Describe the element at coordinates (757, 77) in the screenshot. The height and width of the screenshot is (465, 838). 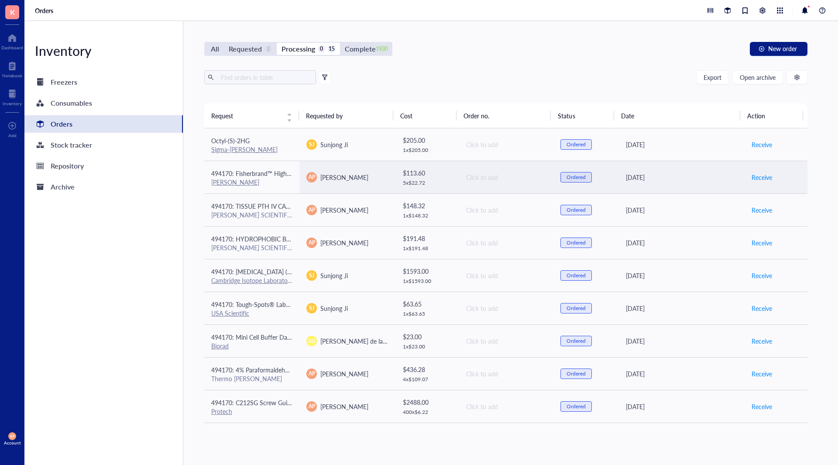
I see `button: Open archive` at that location.